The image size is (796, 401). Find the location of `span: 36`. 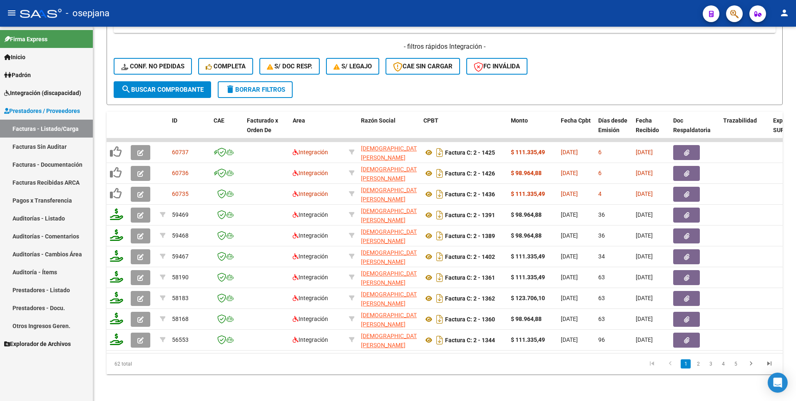

span: 36 is located at coordinates (602, 214).